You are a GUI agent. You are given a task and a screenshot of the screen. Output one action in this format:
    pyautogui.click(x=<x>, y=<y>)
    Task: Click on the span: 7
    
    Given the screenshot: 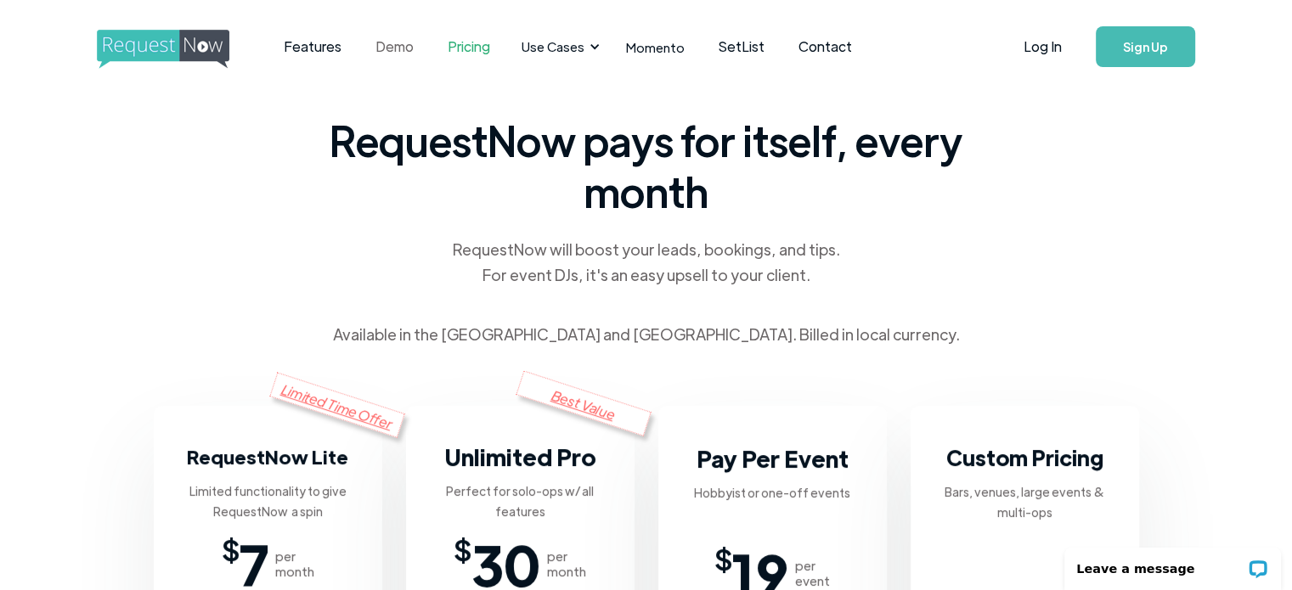 What is the action you would take?
    pyautogui.click(x=254, y=564)
    